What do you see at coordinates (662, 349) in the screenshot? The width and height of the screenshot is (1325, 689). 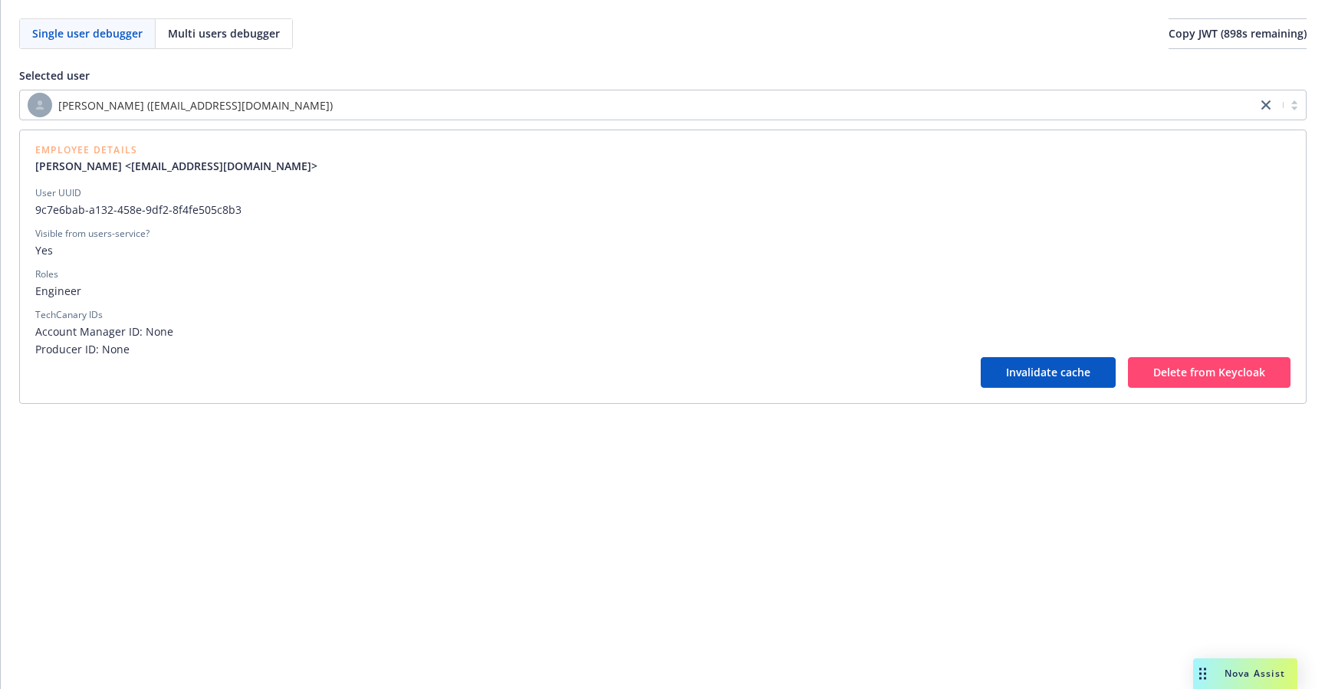 I see `span: Producer ID: None` at bounding box center [662, 349].